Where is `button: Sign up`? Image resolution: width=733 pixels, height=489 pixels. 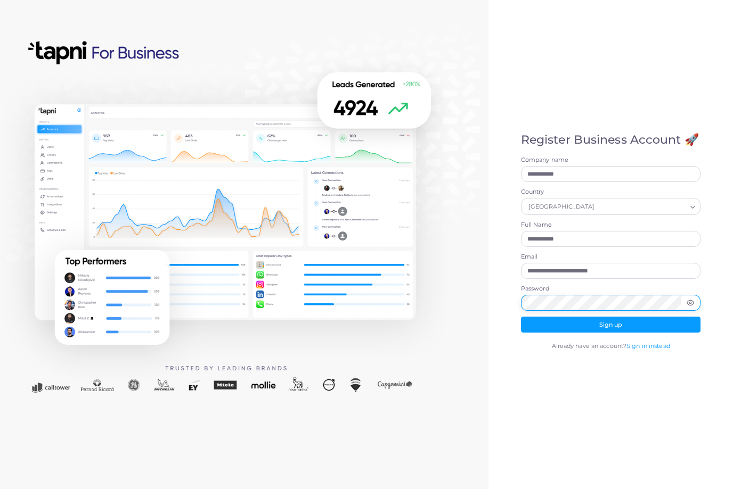 button: Sign up is located at coordinates (611, 325).